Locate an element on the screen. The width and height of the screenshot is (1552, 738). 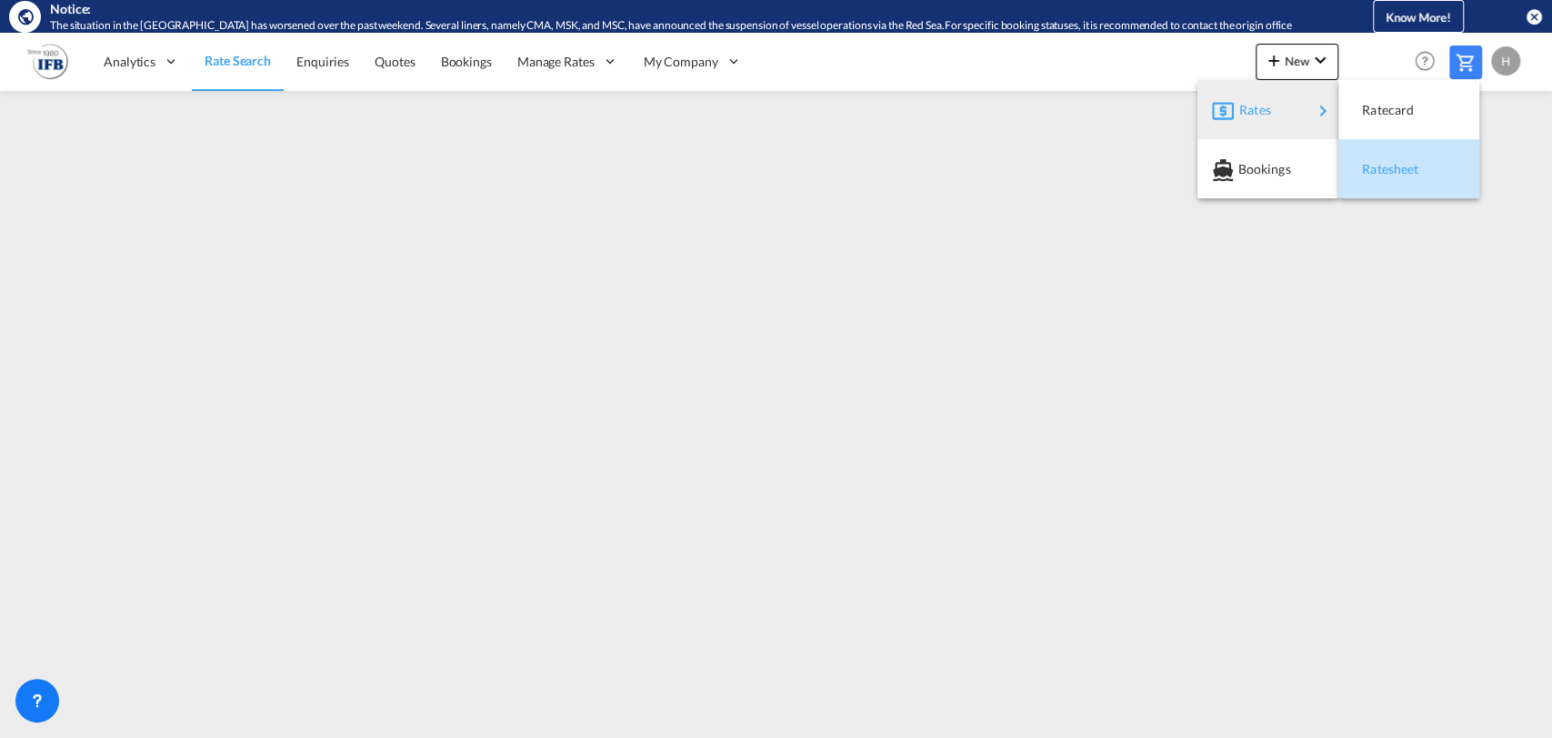
div: Ratecard is located at coordinates (1409, 110).